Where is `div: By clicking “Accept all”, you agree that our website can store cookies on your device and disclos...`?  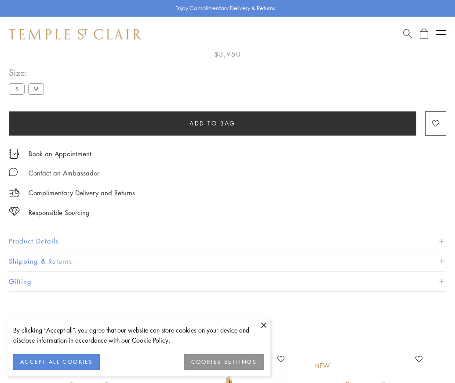 div: By clicking “Accept all”, you agree that our website can store cookies on your device and disclos... is located at coordinates (138, 336).